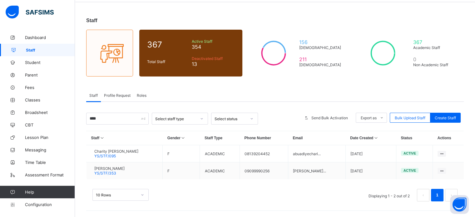 The width and height of the screenshot is (475, 217). Describe the element at coordinates (213, 41) in the screenshot. I see `span: Active Staff` at that location.